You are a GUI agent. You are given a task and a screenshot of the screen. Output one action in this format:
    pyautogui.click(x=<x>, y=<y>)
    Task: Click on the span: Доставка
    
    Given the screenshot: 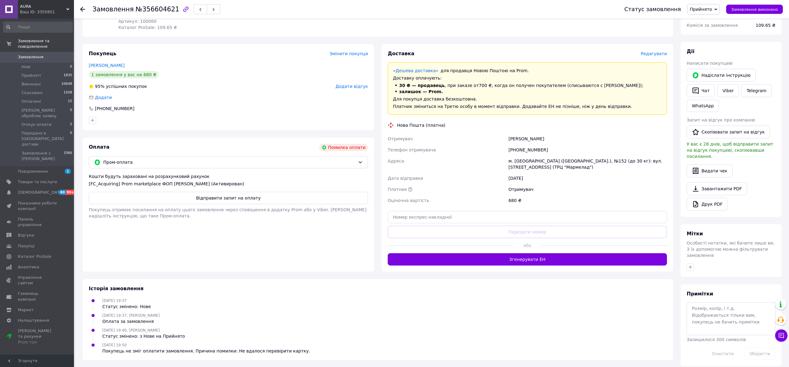 What is the action you would take?
    pyautogui.click(x=401, y=53)
    